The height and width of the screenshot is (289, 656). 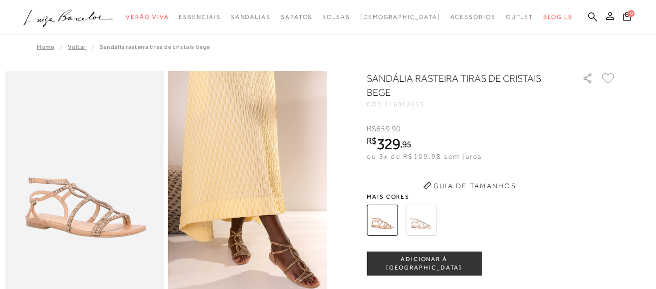 What do you see at coordinates (421, 220) in the screenshot?
I see `img: SANDÁLIA RASTEIRA TIRAS DE CRISTAIS OFF WHITE` at bounding box center [421, 220].